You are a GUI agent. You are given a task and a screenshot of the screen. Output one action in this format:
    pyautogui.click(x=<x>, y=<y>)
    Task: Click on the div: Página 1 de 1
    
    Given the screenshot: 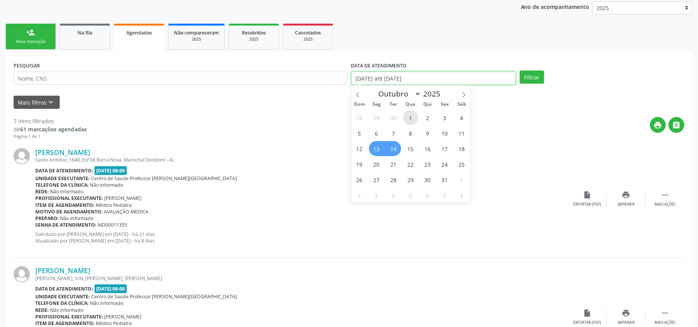 What is the action you would take?
    pyautogui.click(x=50, y=136)
    